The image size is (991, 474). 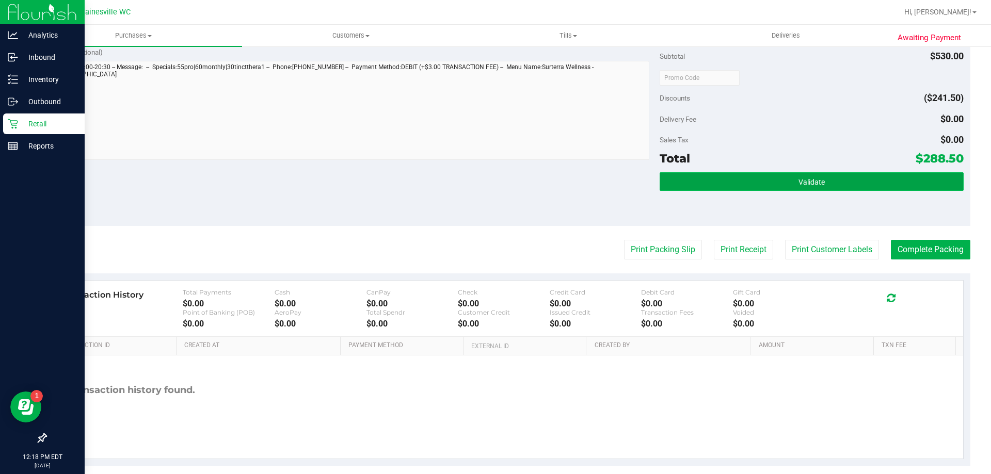 I want to click on p: 12:18 PM EDT, so click(x=42, y=457).